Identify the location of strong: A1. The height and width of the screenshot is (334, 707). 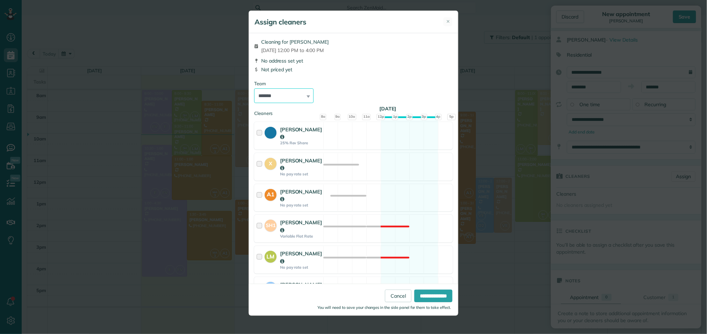
(271, 194).